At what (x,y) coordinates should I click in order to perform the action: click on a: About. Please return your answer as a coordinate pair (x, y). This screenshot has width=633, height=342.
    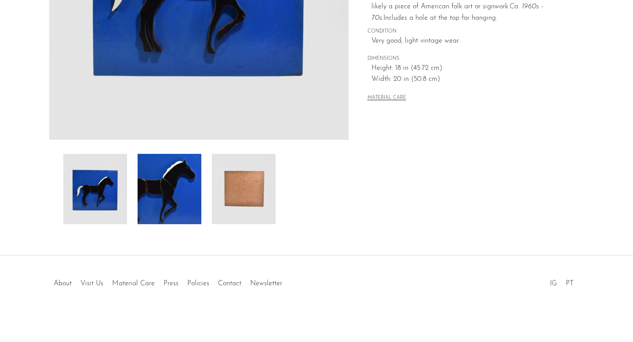
    Looking at the image, I should click on (62, 284).